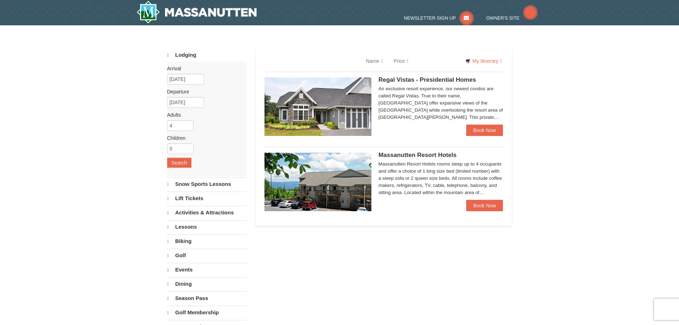 This screenshot has height=325, width=679. I want to click on span: Owner's Site, so click(503, 18).